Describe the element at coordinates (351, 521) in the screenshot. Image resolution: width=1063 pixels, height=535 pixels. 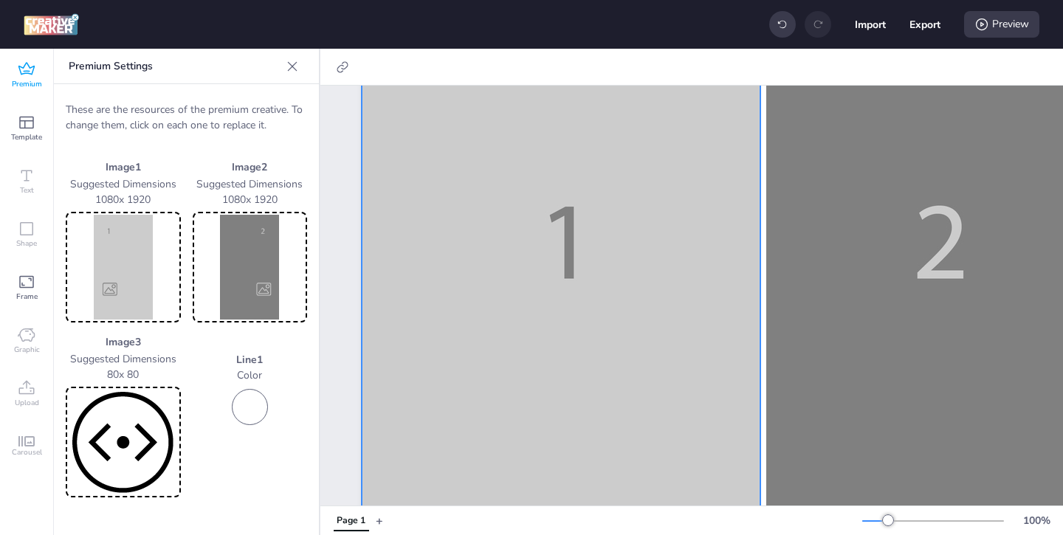
I see `div: Tabs` at that location.